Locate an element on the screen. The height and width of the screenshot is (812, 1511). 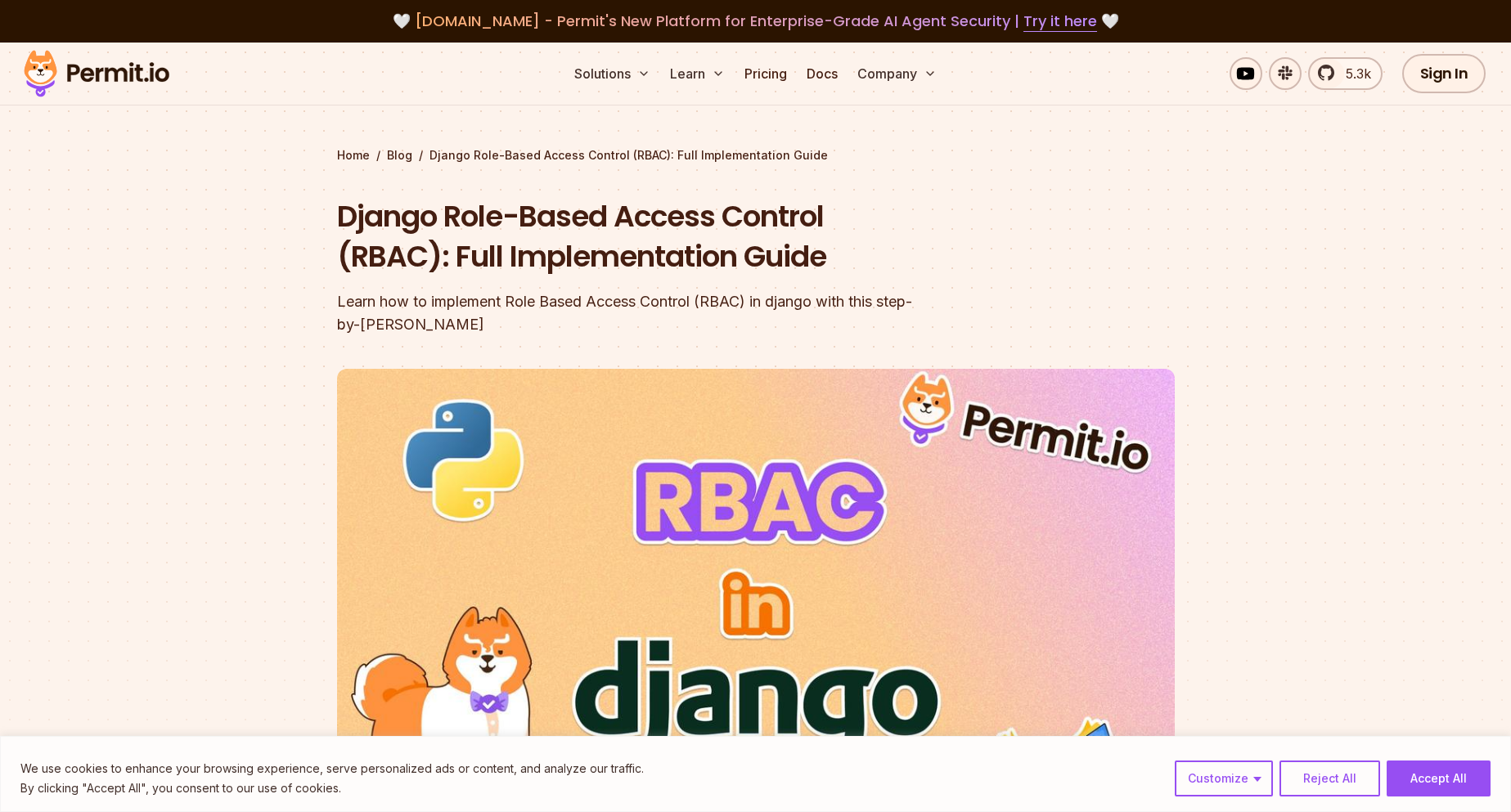
span: 5.3k is located at coordinates (1353, 73).